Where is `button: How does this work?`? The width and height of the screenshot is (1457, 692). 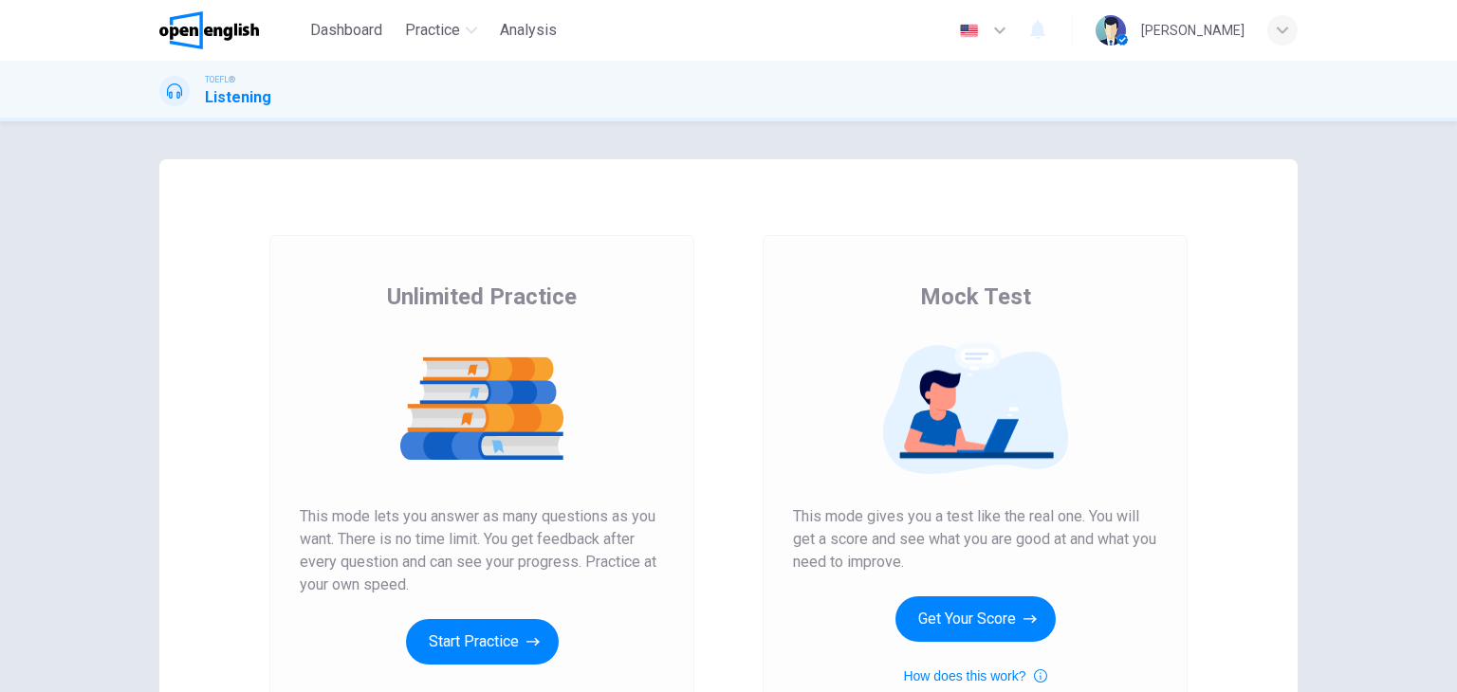
button: How does this work? is located at coordinates (974, 676).